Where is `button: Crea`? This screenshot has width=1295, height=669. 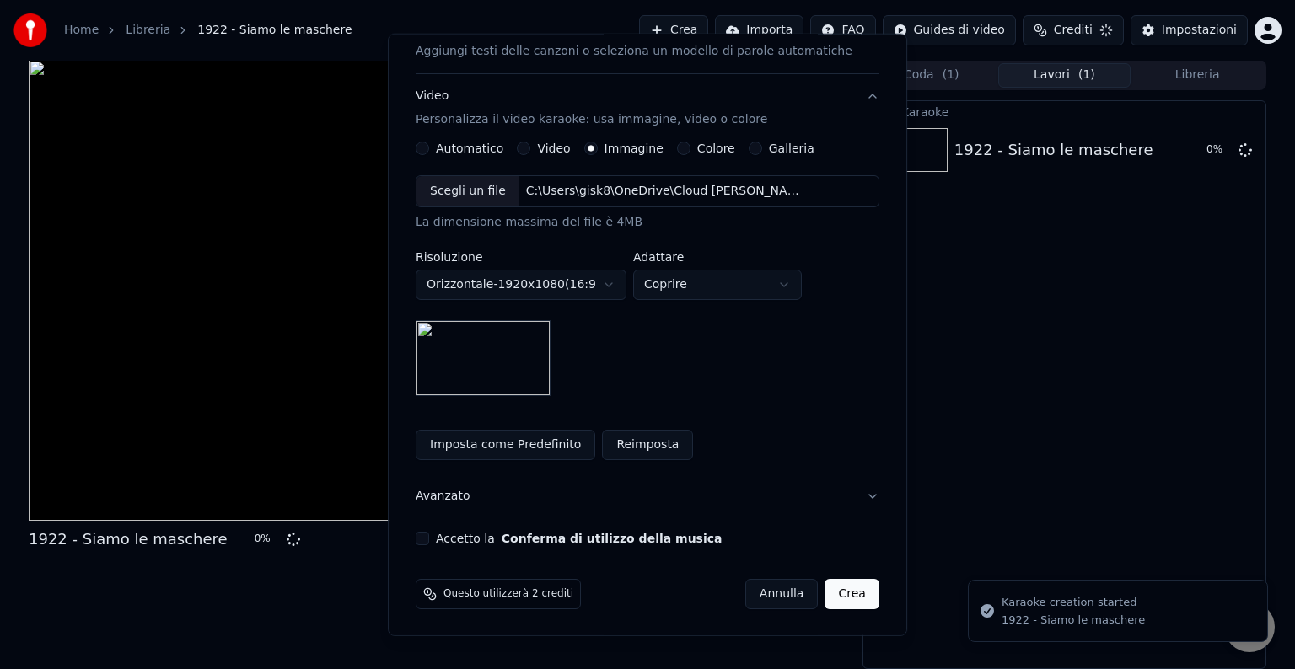 button: Crea is located at coordinates (852, 594).